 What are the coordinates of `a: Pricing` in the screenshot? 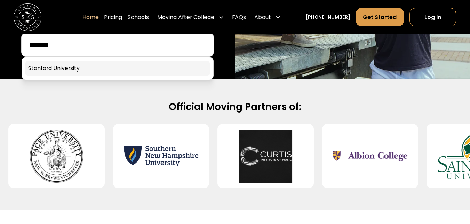 It's located at (113, 17).